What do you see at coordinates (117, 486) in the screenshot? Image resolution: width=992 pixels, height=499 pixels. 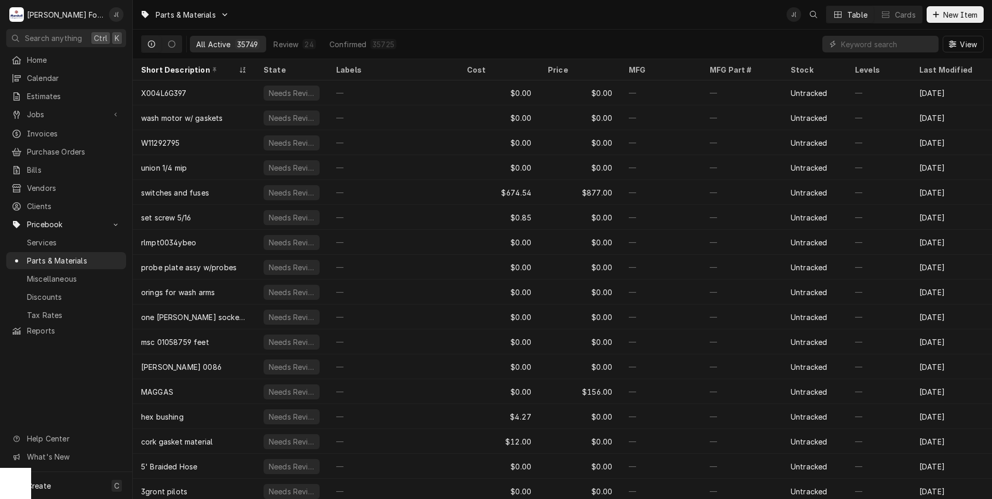 I see `span: C` at bounding box center [117, 486].